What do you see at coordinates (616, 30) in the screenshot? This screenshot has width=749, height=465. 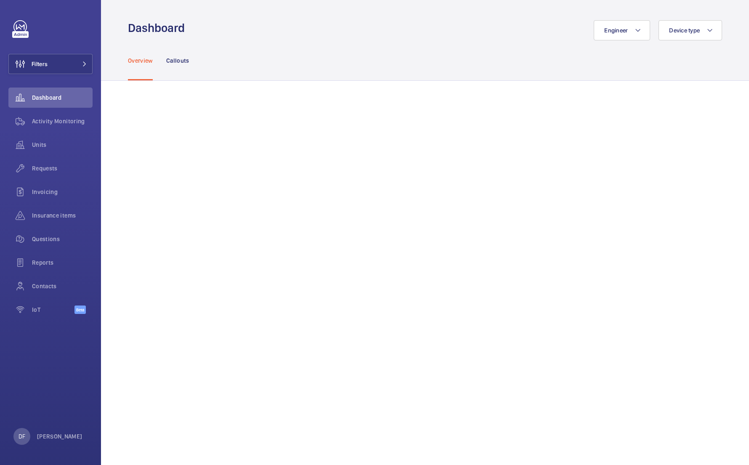 I see `span: Engineer` at bounding box center [616, 30].